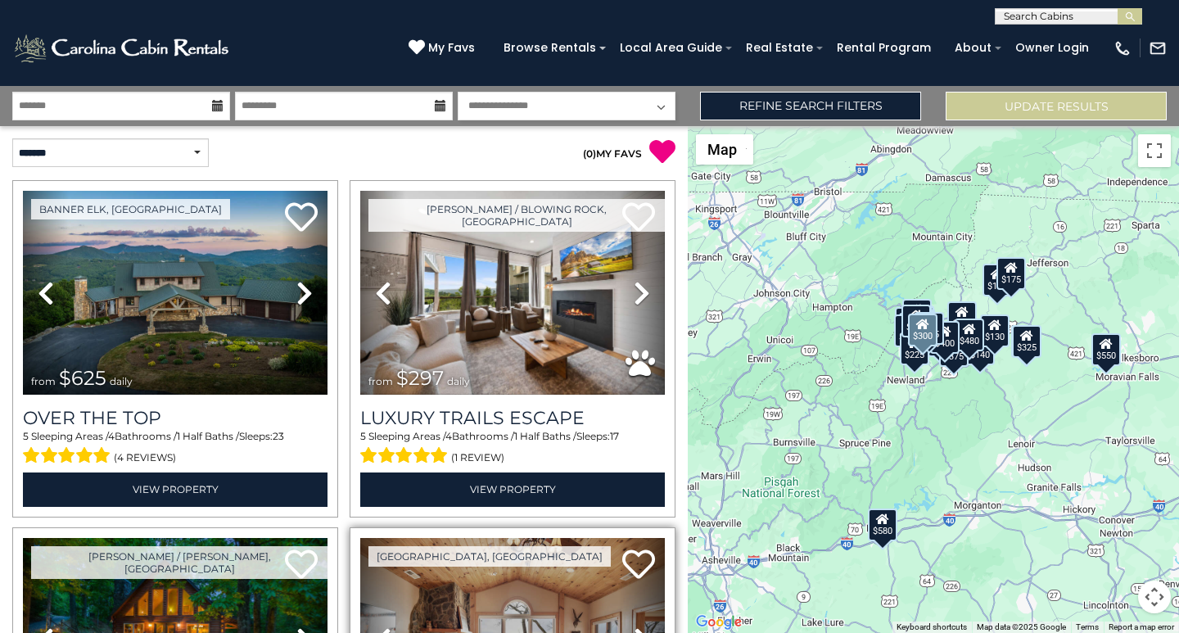 This screenshot has width=1179, height=633. Describe the element at coordinates (915, 349) in the screenshot. I see `div: $225` at that location.